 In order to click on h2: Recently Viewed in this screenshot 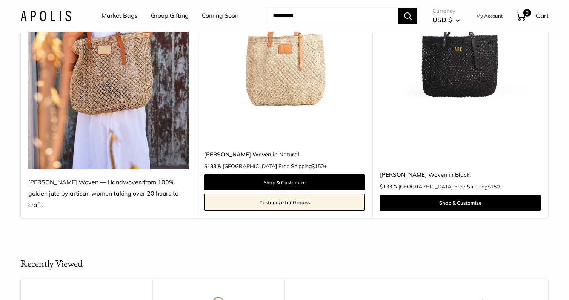, I will do `click(51, 264)`.